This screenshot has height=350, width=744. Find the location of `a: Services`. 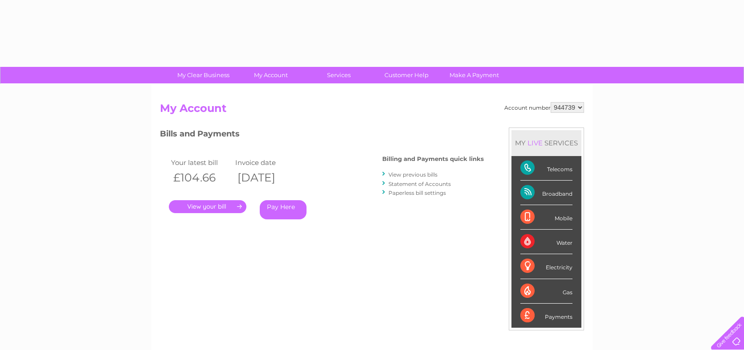

a: Services is located at coordinates (339, 75).